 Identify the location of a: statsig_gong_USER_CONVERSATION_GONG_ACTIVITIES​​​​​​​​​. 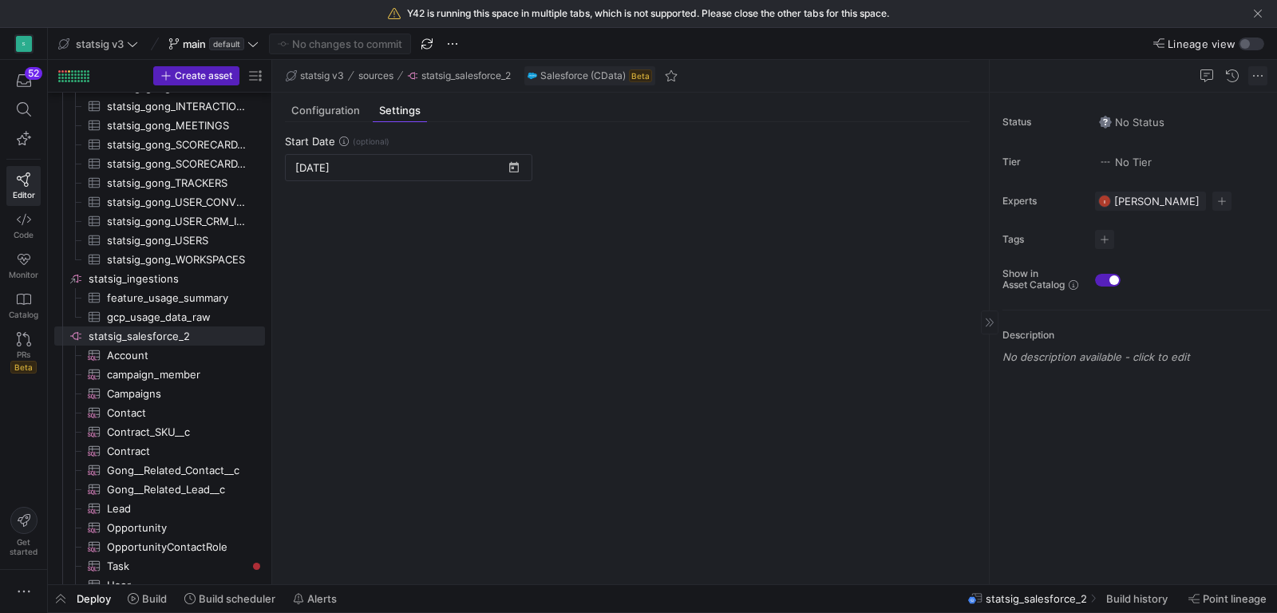
(160, 202).